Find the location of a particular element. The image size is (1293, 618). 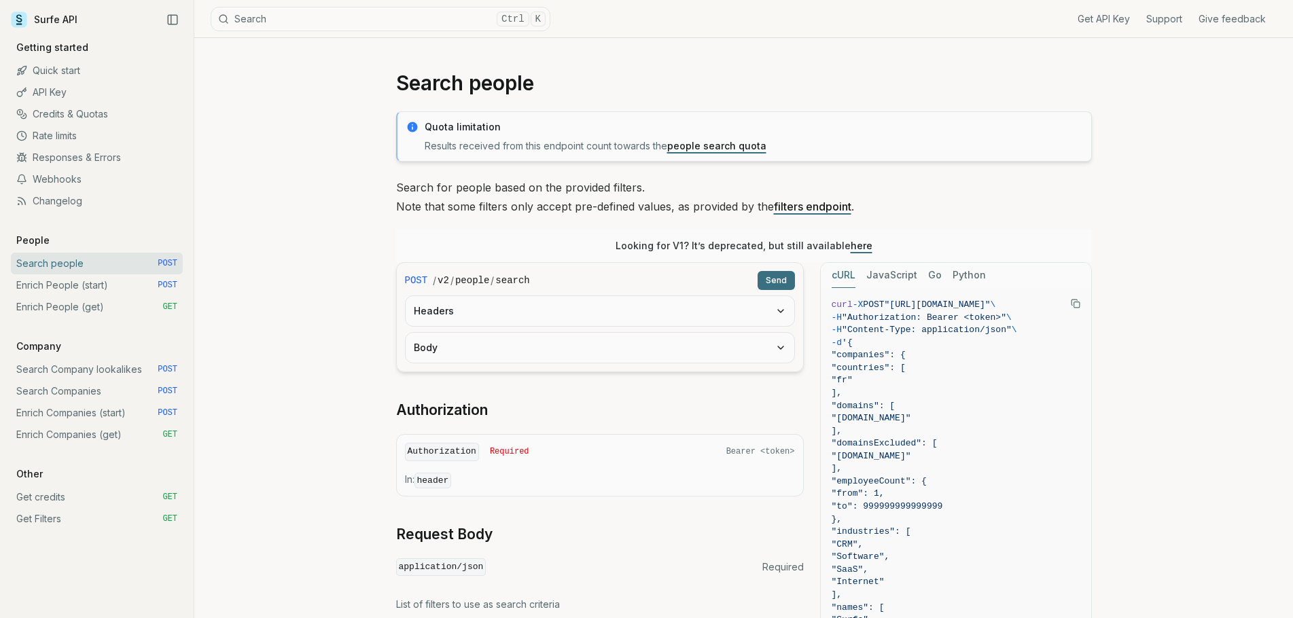

span: "countries": [ is located at coordinates (868, 368).